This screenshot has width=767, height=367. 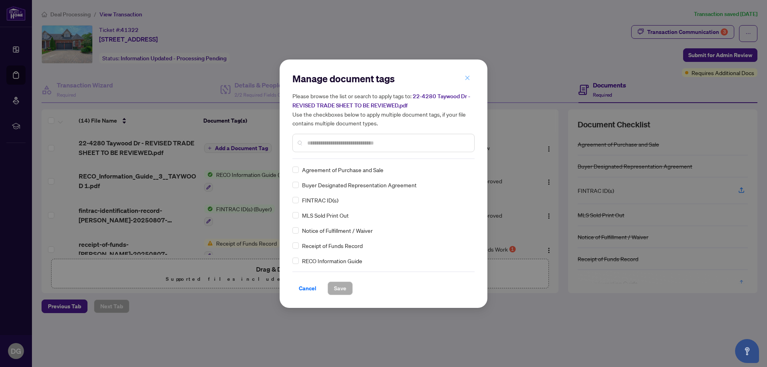 I want to click on span: FINTRAC ID(s), so click(x=320, y=200).